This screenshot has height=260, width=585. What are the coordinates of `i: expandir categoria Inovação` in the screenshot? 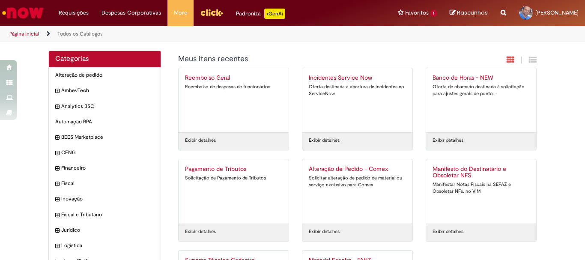 It's located at (57, 199).